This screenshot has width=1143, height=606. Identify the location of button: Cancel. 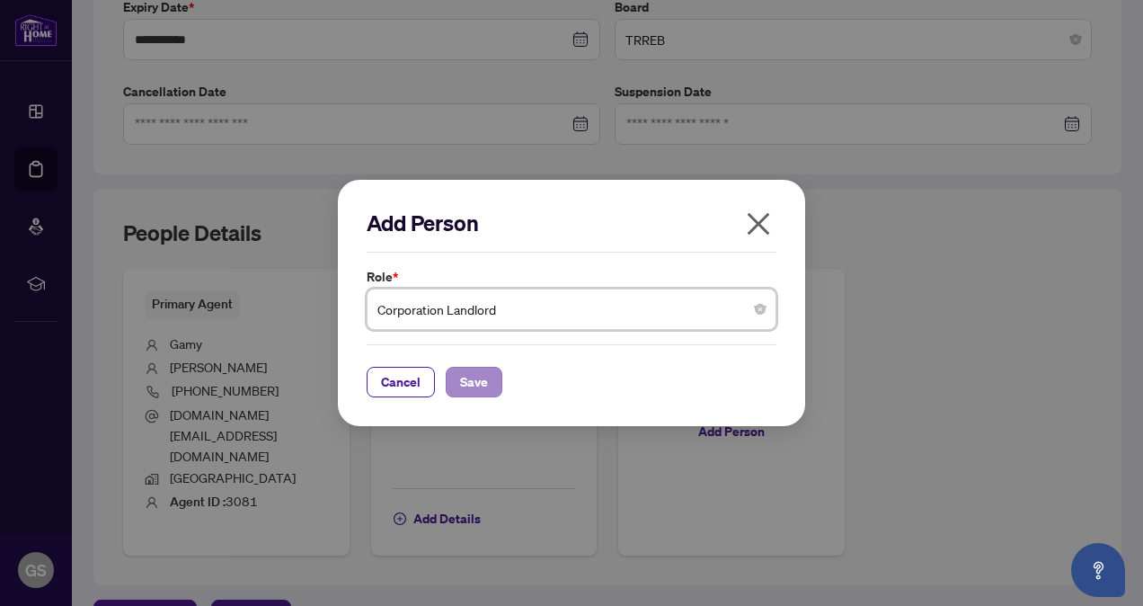
(401, 382).